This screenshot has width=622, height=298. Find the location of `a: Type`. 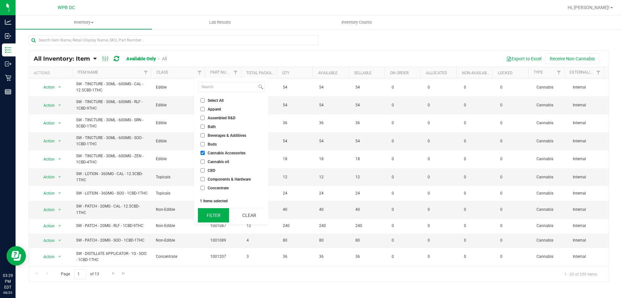

a: Type is located at coordinates (538, 72).